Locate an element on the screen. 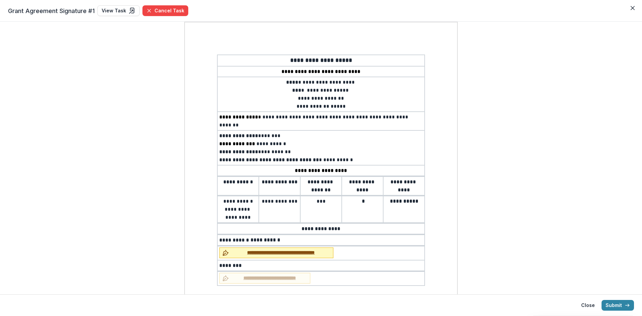 The height and width of the screenshot is (316, 642). span: Grant Agreement Signature #1 is located at coordinates (51, 11).